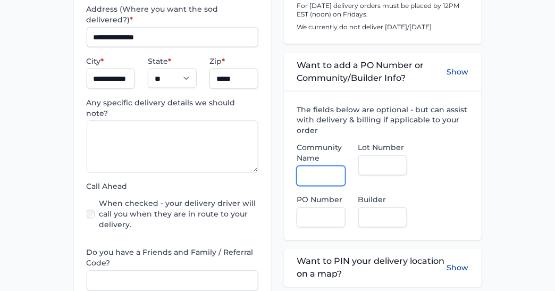 The width and height of the screenshot is (555, 291). I want to click on label: When checked - your delivery driver will call you when they are in route to your delivery., so click(178, 214).